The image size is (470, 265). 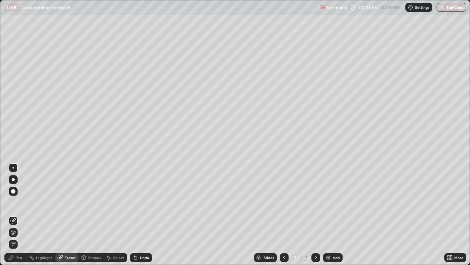 What do you see at coordinates (70, 257) in the screenshot?
I see `div: Eraser` at bounding box center [70, 257].